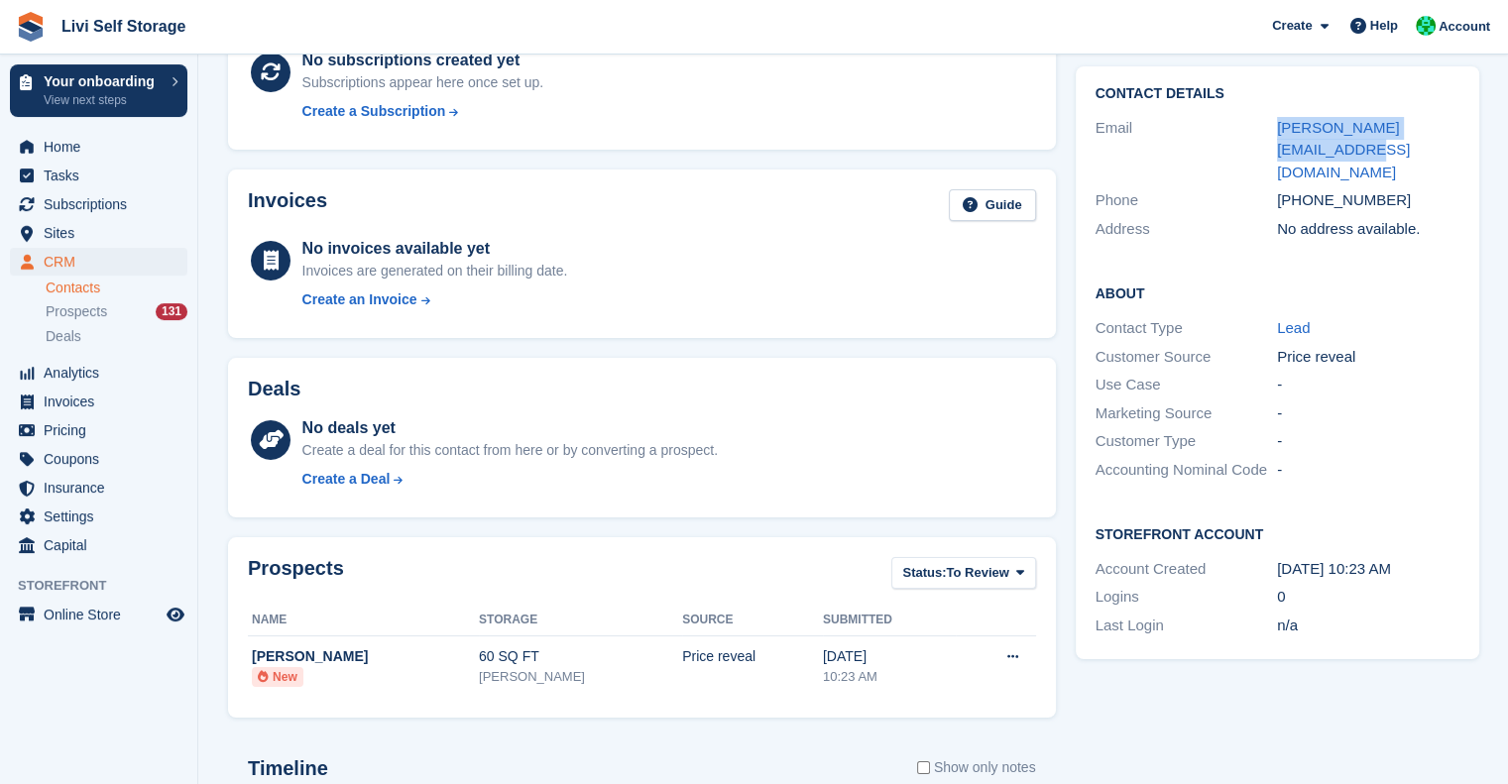 The width and height of the screenshot is (1508, 784). Describe the element at coordinates (76, 311) in the screenshot. I see `span: Prospects` at that location.